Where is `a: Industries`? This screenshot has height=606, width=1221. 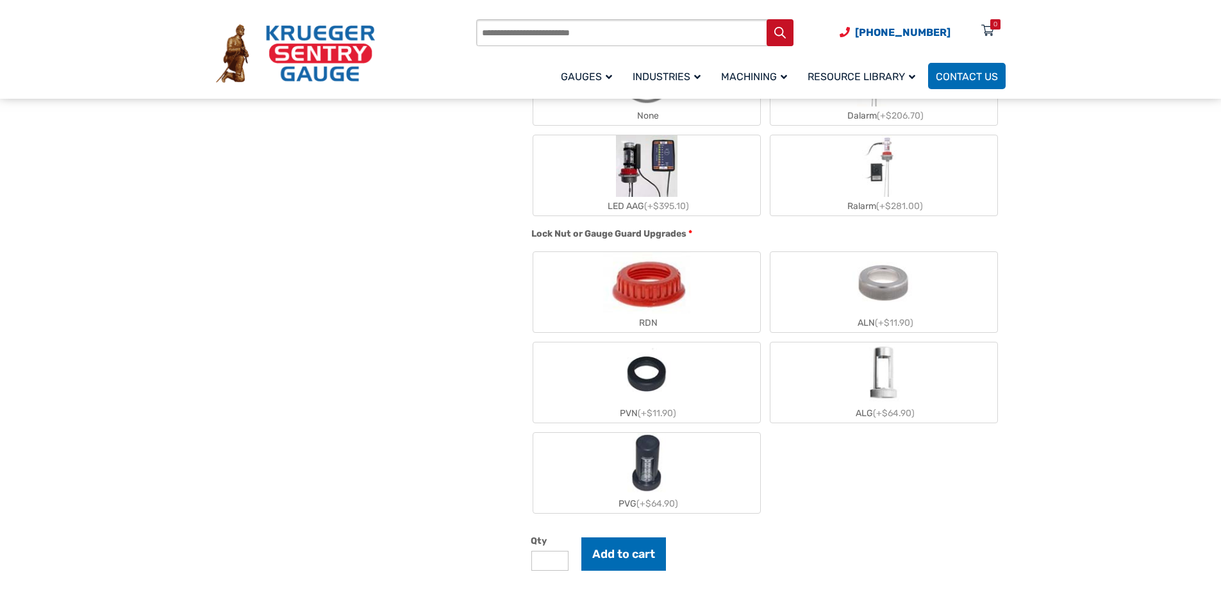
a: Industries is located at coordinates (669, 76).